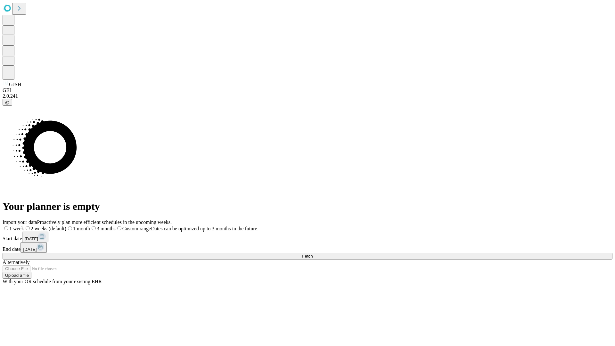 The width and height of the screenshot is (615, 346). Describe the element at coordinates (70, 228) in the screenshot. I see `input: 1 month` at that location.